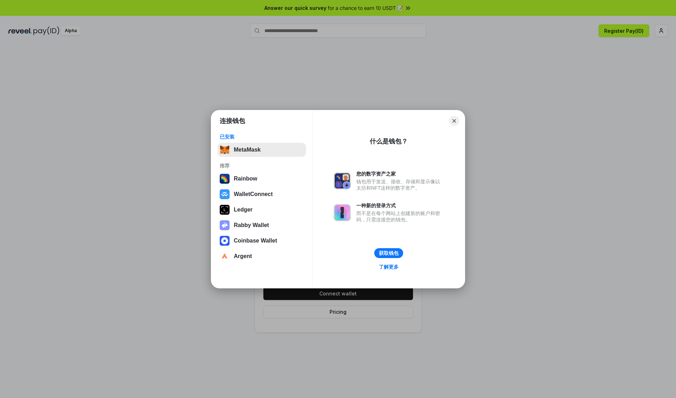  I want to click on img: svg+xml,%3Csvg%20fill%3D%22none%22%20height%3D%2233%22%20viewBox%3D%220%200%2035%2033%22%20width%..., so click(225, 150).